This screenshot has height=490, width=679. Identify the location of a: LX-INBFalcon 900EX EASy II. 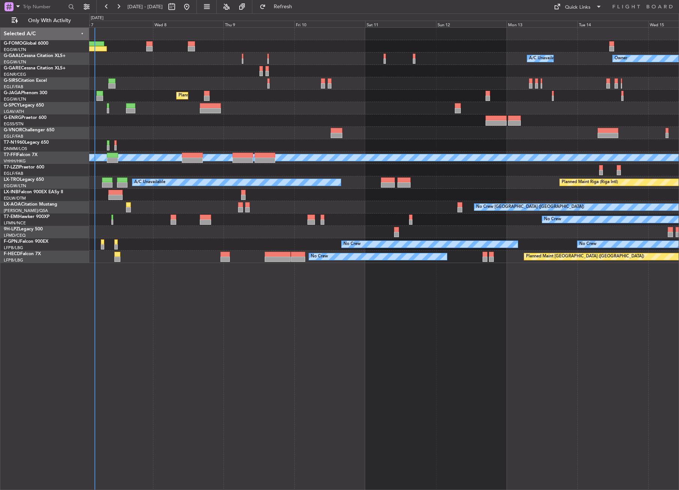
(33, 192).